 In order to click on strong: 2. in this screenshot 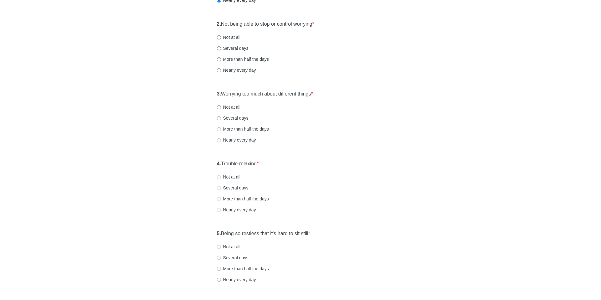, I will do `click(219, 24)`.